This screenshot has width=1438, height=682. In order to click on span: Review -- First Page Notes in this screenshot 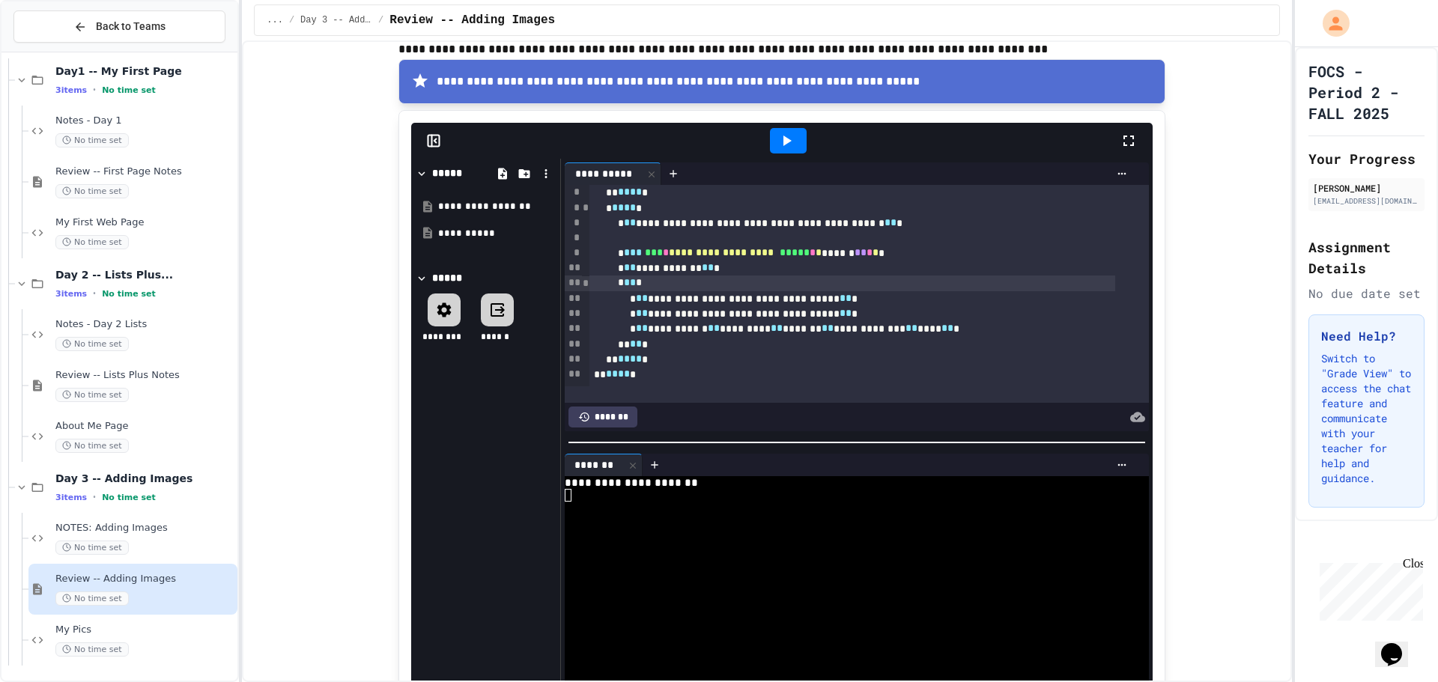, I will do `click(145, 171)`.